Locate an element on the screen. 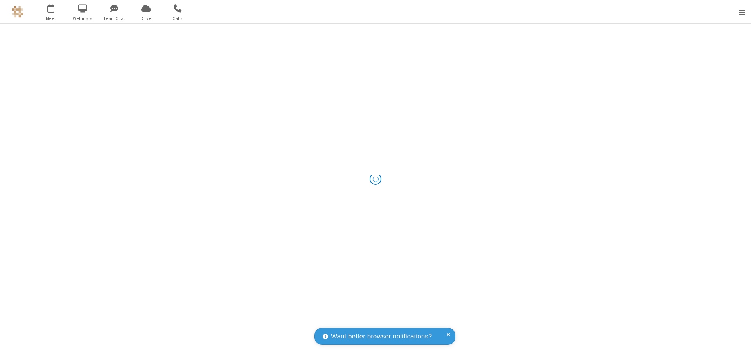 This screenshot has height=358, width=751. span: Webinars is located at coordinates (83, 18).